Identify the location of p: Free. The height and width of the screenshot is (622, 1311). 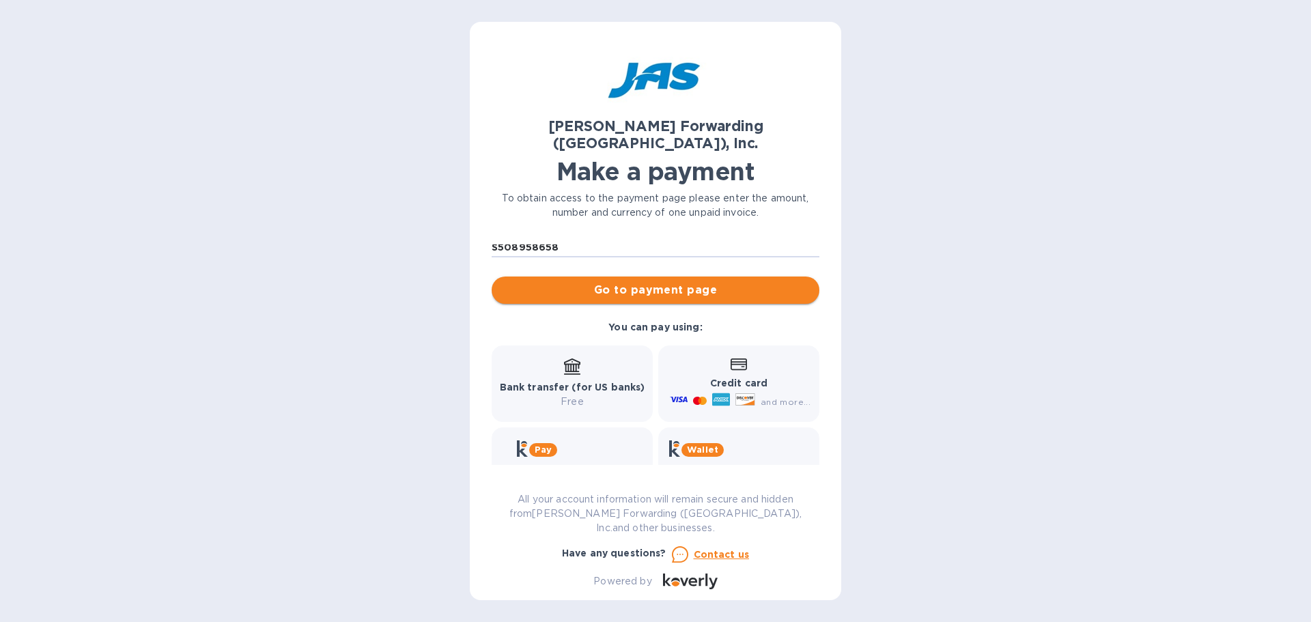
(572, 402).